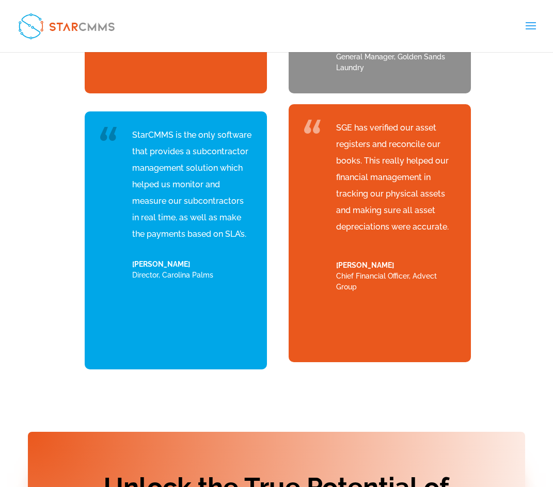 Image resolution: width=553 pixels, height=487 pixels. I want to click on span: Director, so click(145, 275).